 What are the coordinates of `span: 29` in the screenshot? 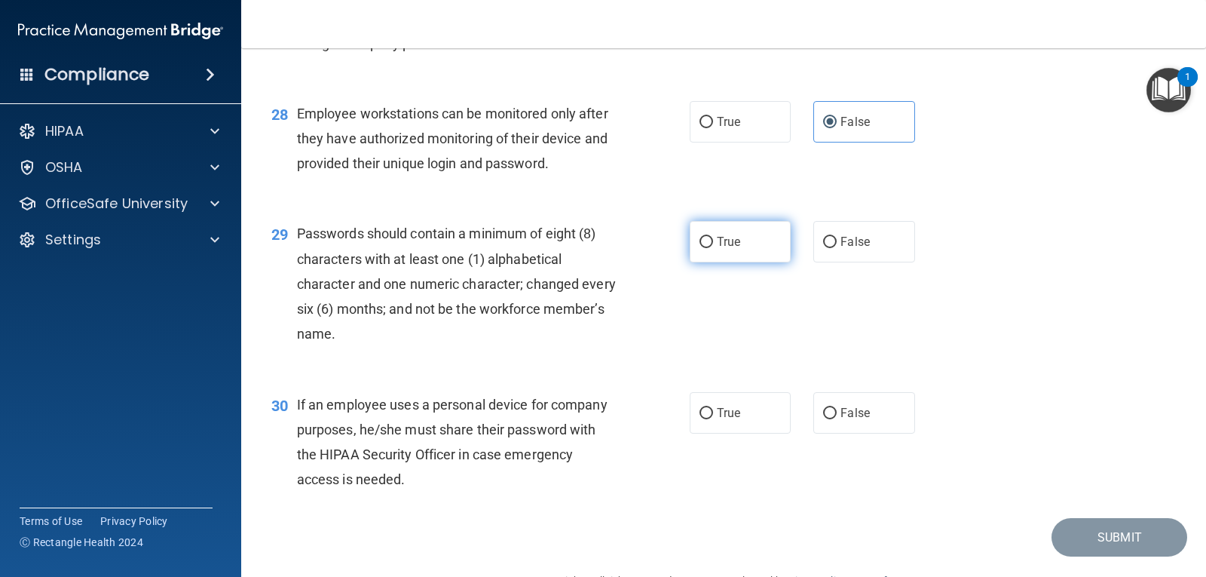 It's located at (280, 234).